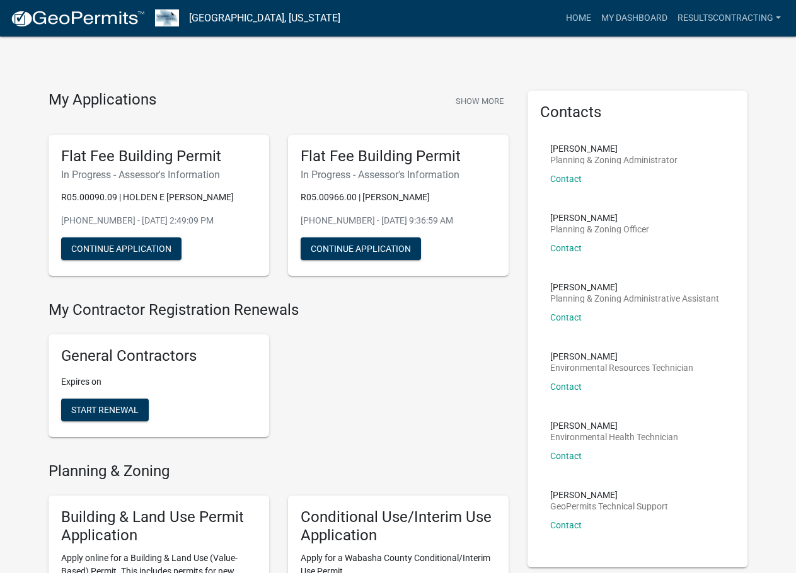 Image resolution: width=796 pixels, height=573 pixels. Describe the element at coordinates (278, 374) in the screenshot. I see `wm-registration-list-section: My Contractor Registration Renewals` at that location.